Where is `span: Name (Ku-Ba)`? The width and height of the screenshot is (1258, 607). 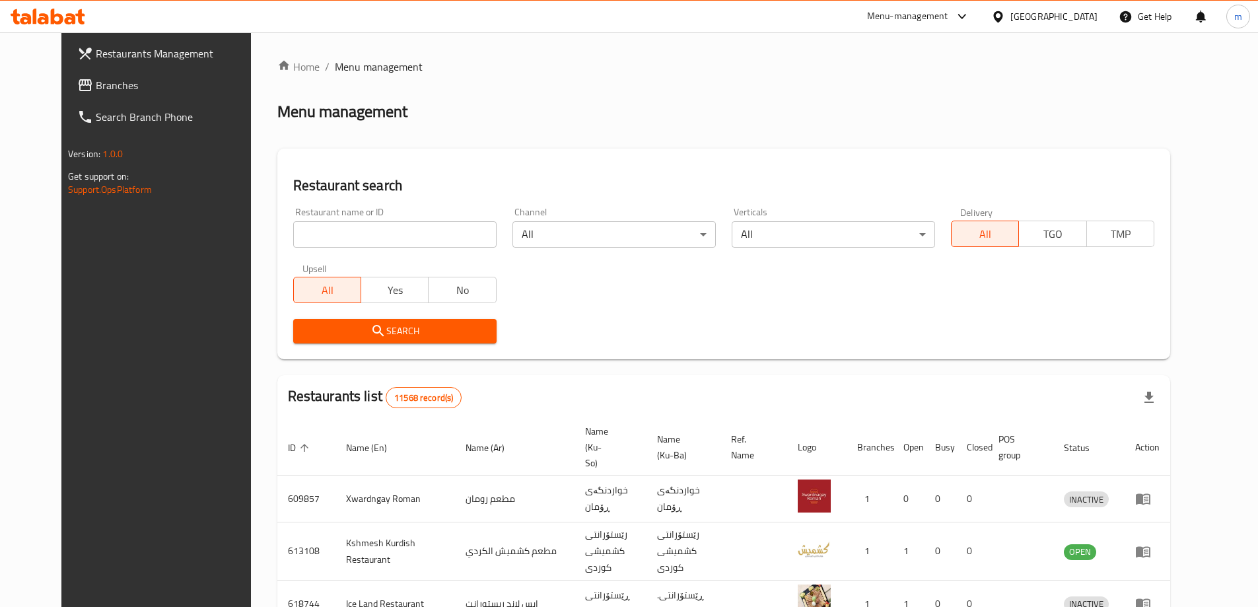
span: Name (Ku-Ba) is located at coordinates (681, 447).